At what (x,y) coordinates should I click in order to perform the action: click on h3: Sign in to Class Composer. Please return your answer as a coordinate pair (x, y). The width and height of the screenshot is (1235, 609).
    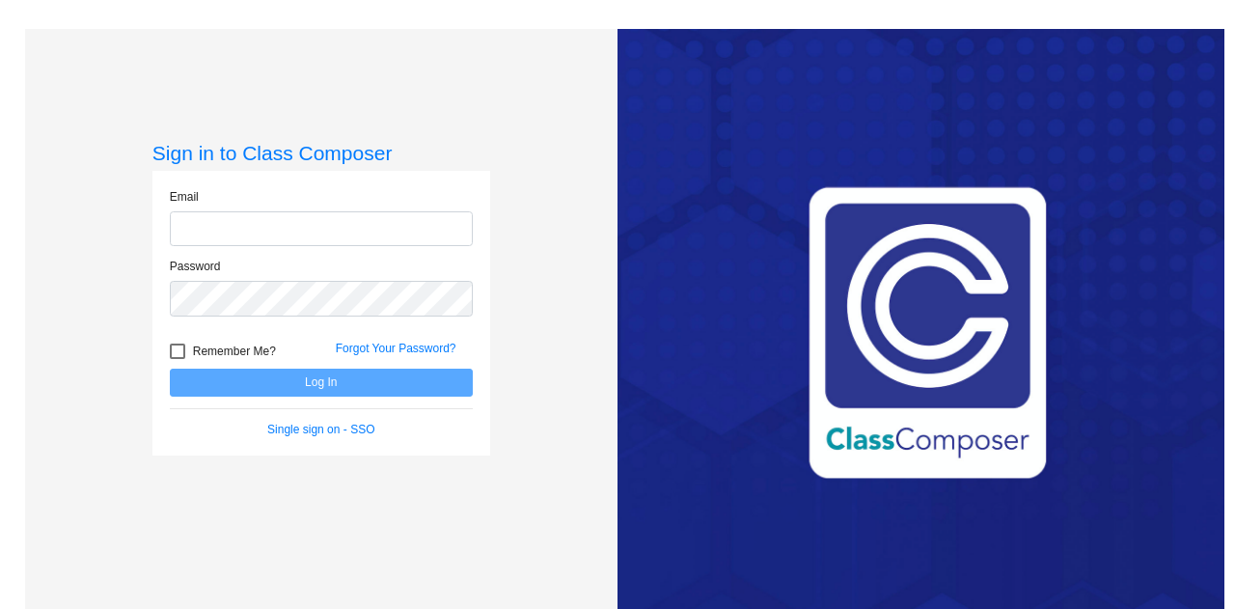
    Looking at the image, I should click on (321, 152).